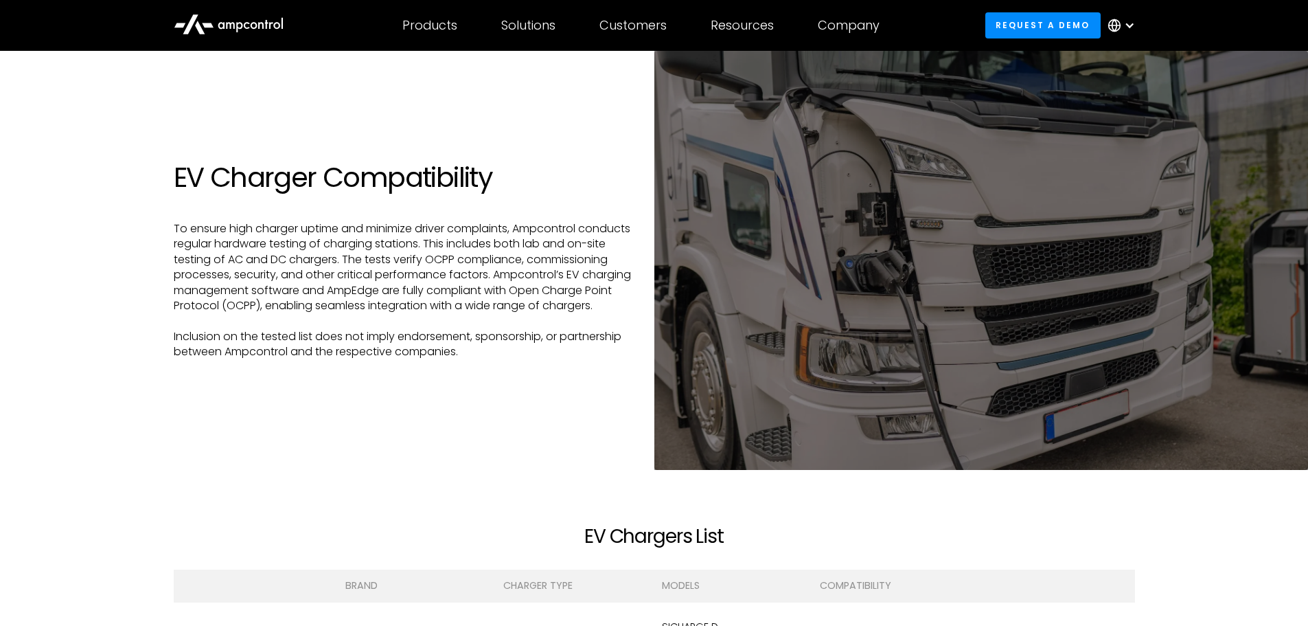 This screenshot has width=1308, height=626. I want to click on div: Brand, so click(416, 585).